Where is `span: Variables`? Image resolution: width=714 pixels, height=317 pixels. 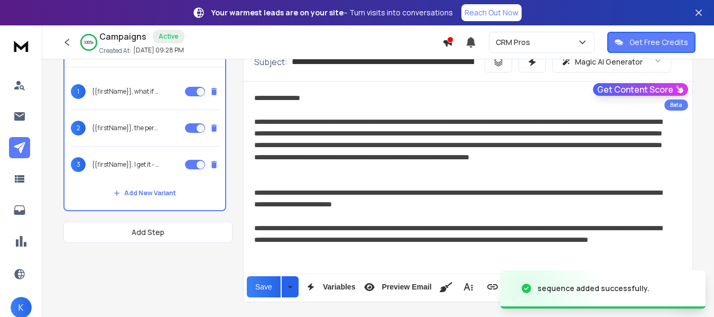
span: Variables is located at coordinates (339, 287).